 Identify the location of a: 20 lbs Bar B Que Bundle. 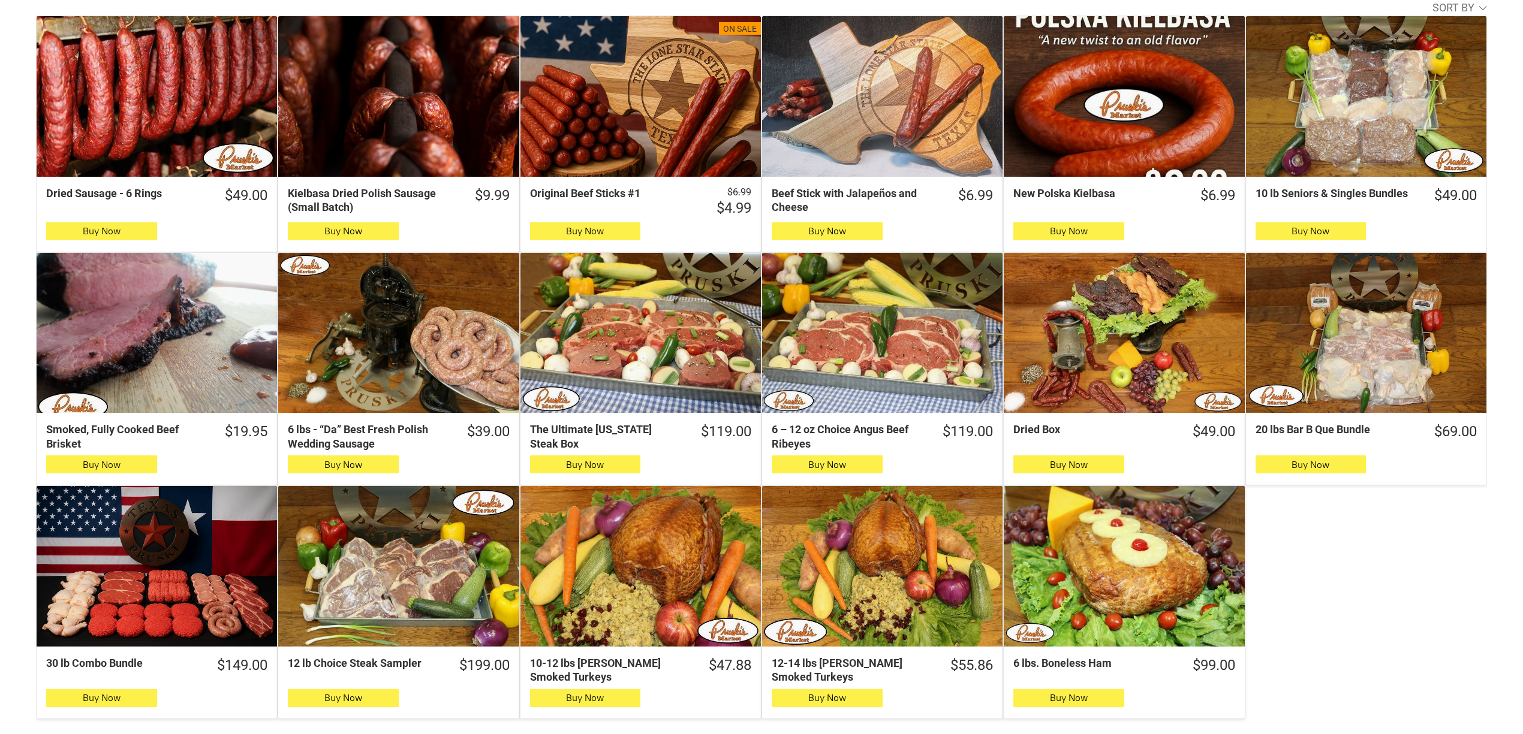
(1366, 333).